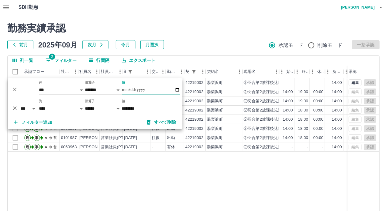 This screenshot has height=211, width=387. Describe the element at coordinates (291, 45) in the screenshot. I see `span: 承認モード` at that location.